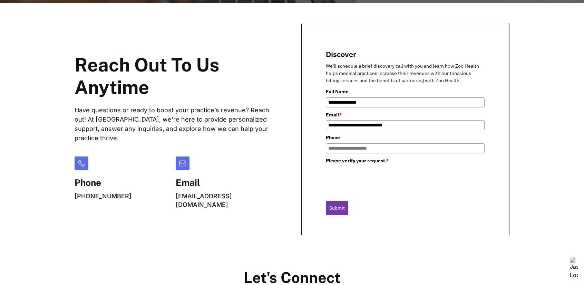  Describe the element at coordinates (406, 73) in the screenshot. I see `p: We'll schedule a brief discovery call with you and learn how Zoo Health helps medical practices i...` at that location.